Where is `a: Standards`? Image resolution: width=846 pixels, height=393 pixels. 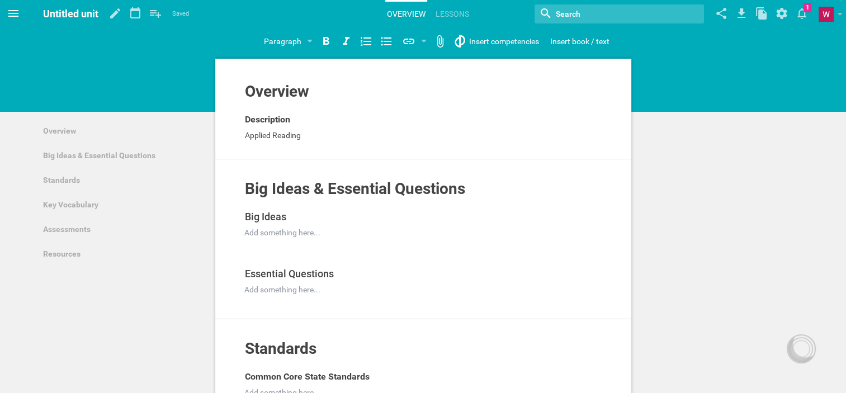
a: Standards is located at coordinates (122, 180).